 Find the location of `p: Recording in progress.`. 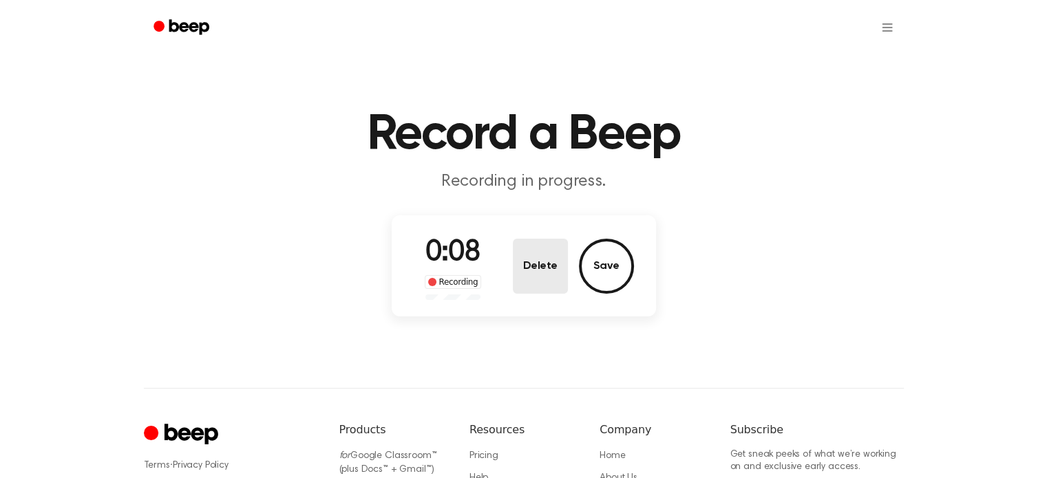

p: Recording in progress. is located at coordinates (524, 182).